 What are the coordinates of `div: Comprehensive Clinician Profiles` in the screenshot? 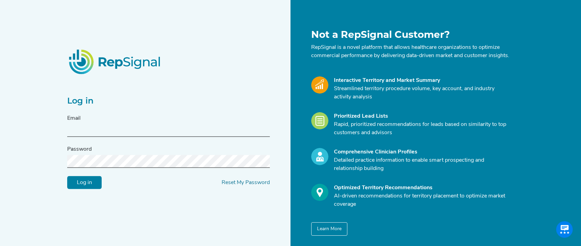 It's located at (422, 152).